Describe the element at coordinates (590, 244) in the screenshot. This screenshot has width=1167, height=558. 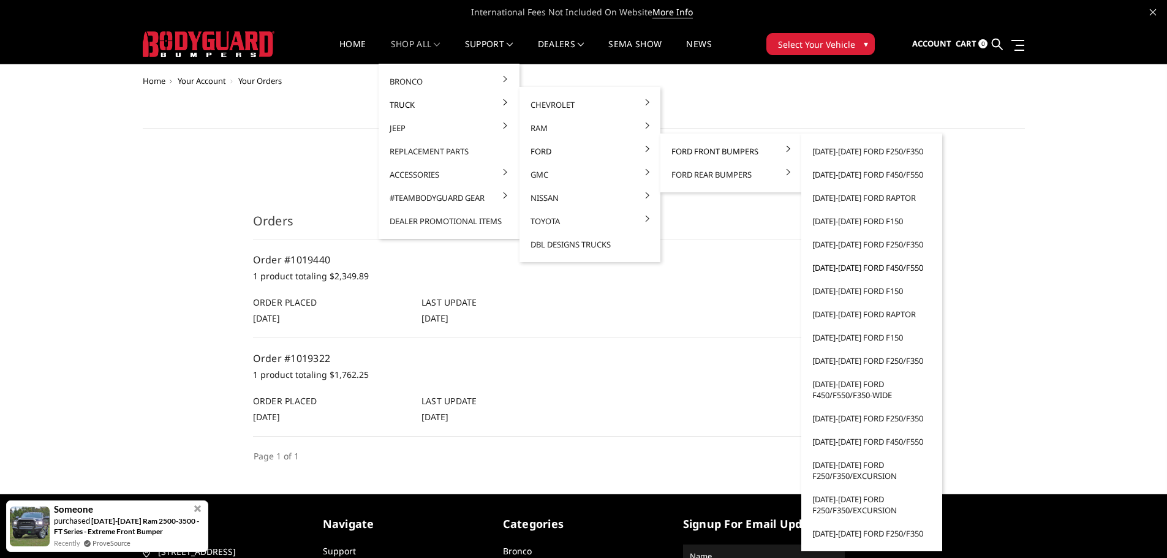
I see `a: DBL Designs Trucks` at that location.